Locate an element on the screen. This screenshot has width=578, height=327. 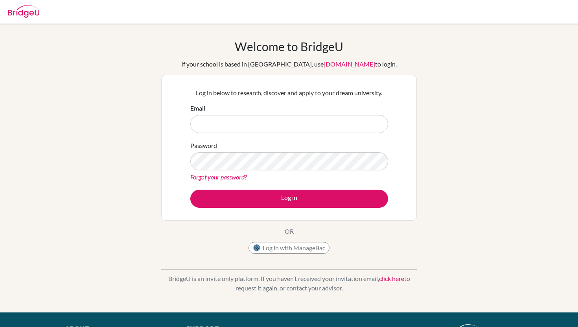
button: Log in is located at coordinates (289, 199).